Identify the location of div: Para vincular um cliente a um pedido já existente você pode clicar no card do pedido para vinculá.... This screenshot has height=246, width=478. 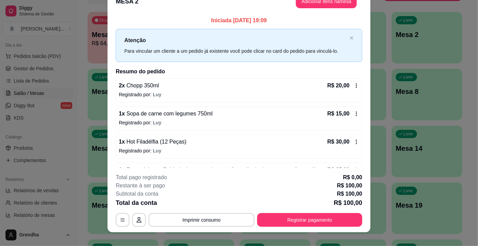
(236, 51).